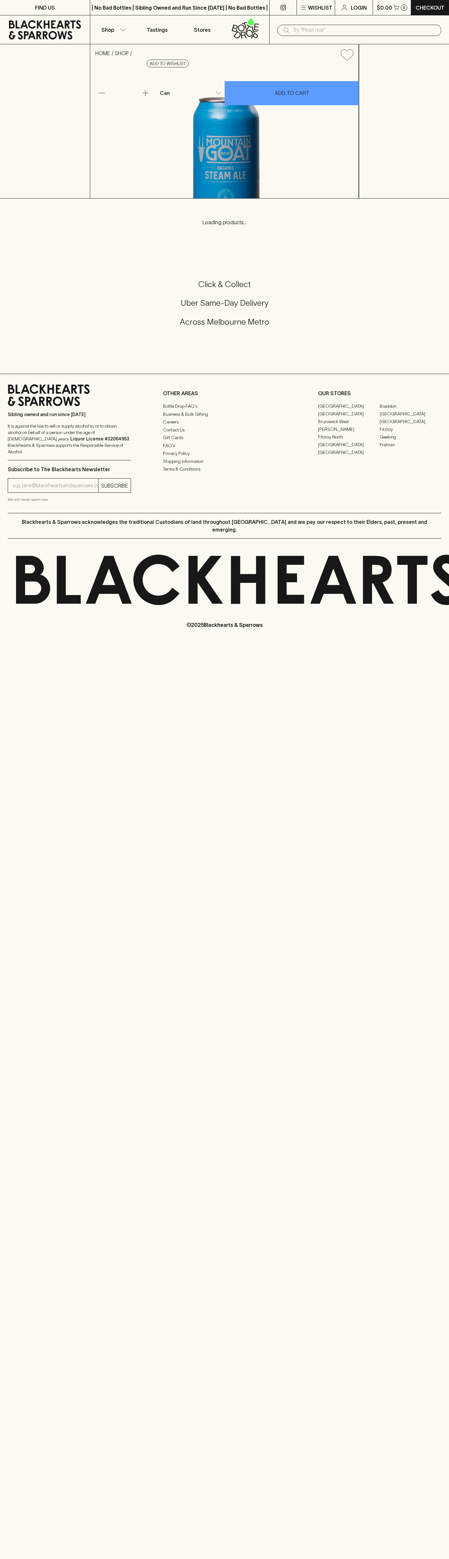 This screenshot has width=449, height=1559. Describe the element at coordinates (224, 222) in the screenshot. I see `p: Loading products...` at that location.